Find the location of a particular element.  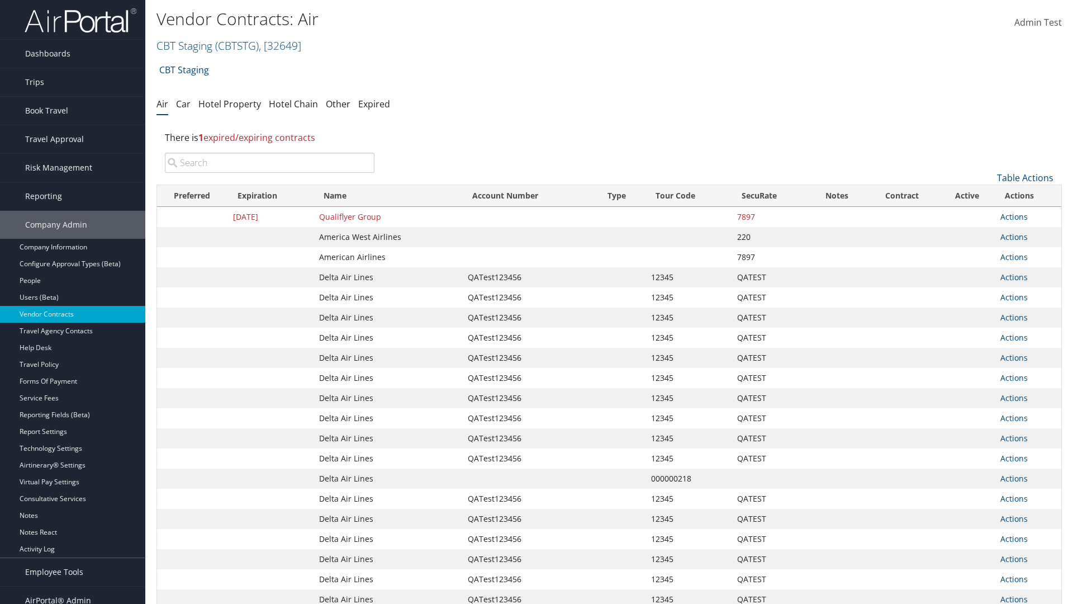

h1: Vendor Contracts: Air is located at coordinates (458, 19).